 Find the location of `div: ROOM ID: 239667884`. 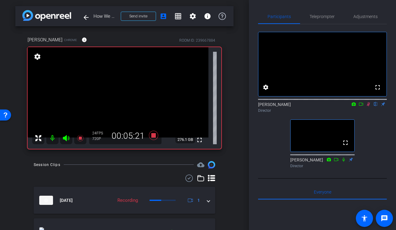

div: ROOM ID: 239667884 is located at coordinates (197, 40).